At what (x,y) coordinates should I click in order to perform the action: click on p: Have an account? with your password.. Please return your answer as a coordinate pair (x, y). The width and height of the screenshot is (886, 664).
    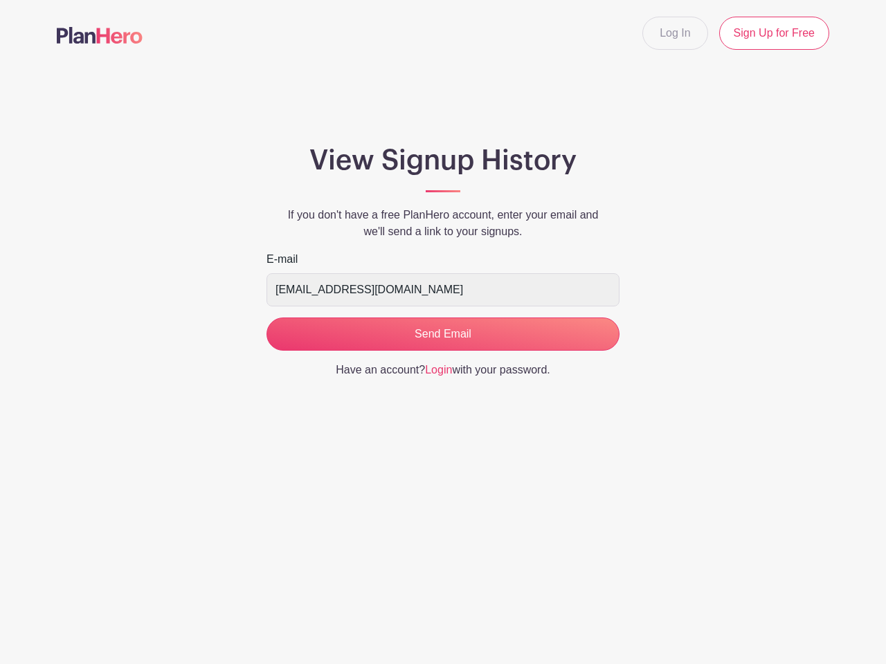
    Looking at the image, I should click on (443, 370).